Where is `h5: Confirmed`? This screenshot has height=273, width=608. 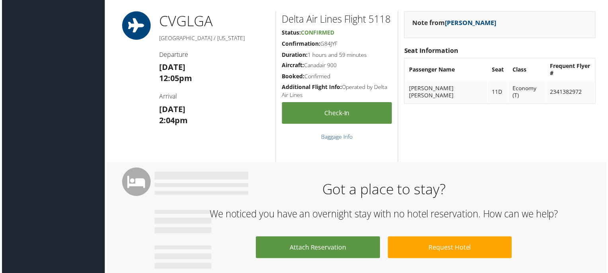 h5: Confirmed is located at coordinates (337, 77).